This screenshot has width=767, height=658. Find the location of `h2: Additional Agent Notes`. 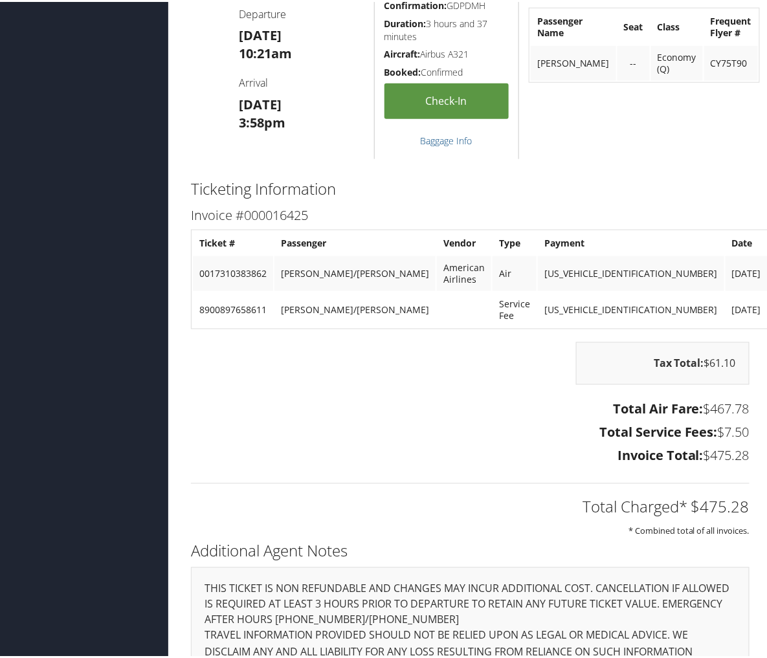

h2: Additional Agent Notes is located at coordinates (470, 549).